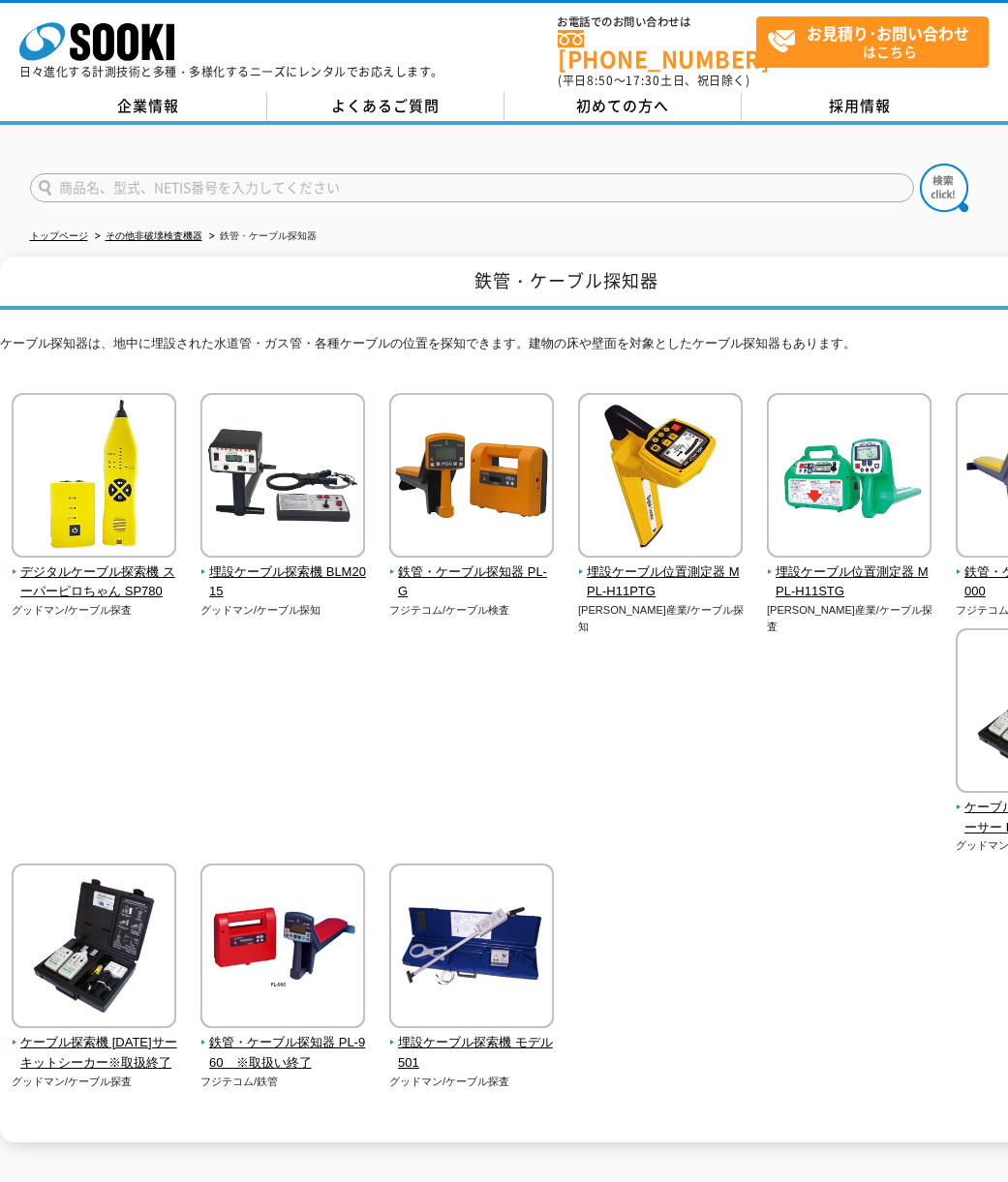 The width and height of the screenshot is (1008, 1182). I want to click on p: フジテコム/鉄管, so click(283, 1082).